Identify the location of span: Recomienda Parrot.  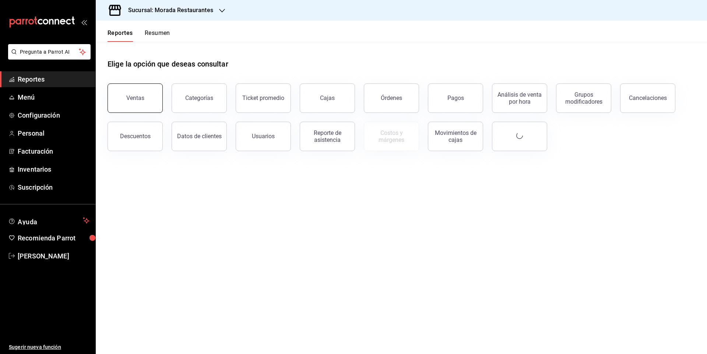
(53, 238).